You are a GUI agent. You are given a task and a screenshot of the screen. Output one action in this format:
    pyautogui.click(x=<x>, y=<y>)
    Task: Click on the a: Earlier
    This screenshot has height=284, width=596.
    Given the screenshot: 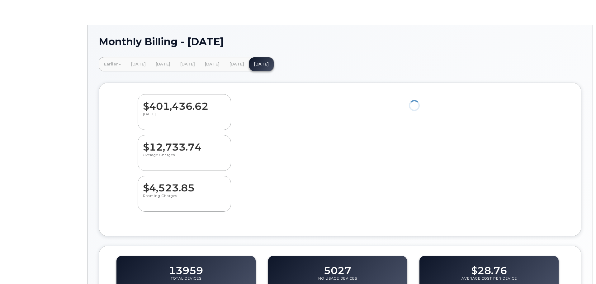 What is the action you would take?
    pyautogui.click(x=112, y=64)
    